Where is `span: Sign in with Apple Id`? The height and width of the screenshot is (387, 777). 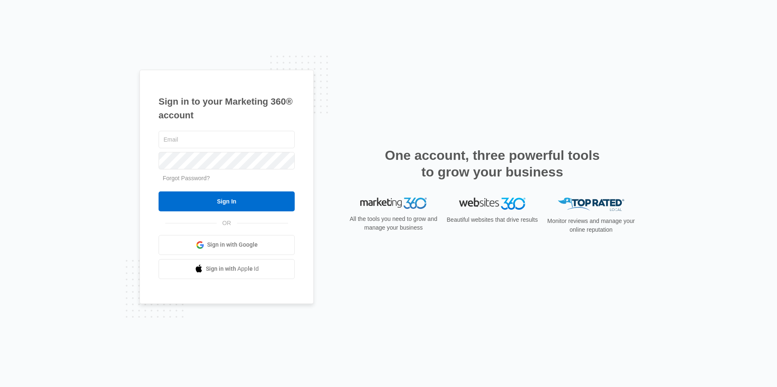
span: Sign in with Apple Id is located at coordinates (232, 269).